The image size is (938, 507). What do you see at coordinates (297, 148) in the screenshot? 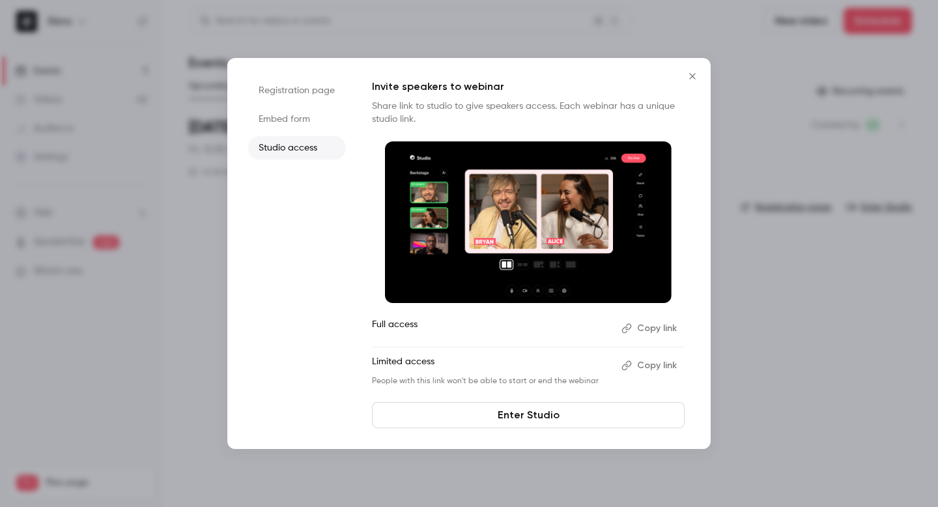
I see `li: Studio access` at bounding box center [297, 148].